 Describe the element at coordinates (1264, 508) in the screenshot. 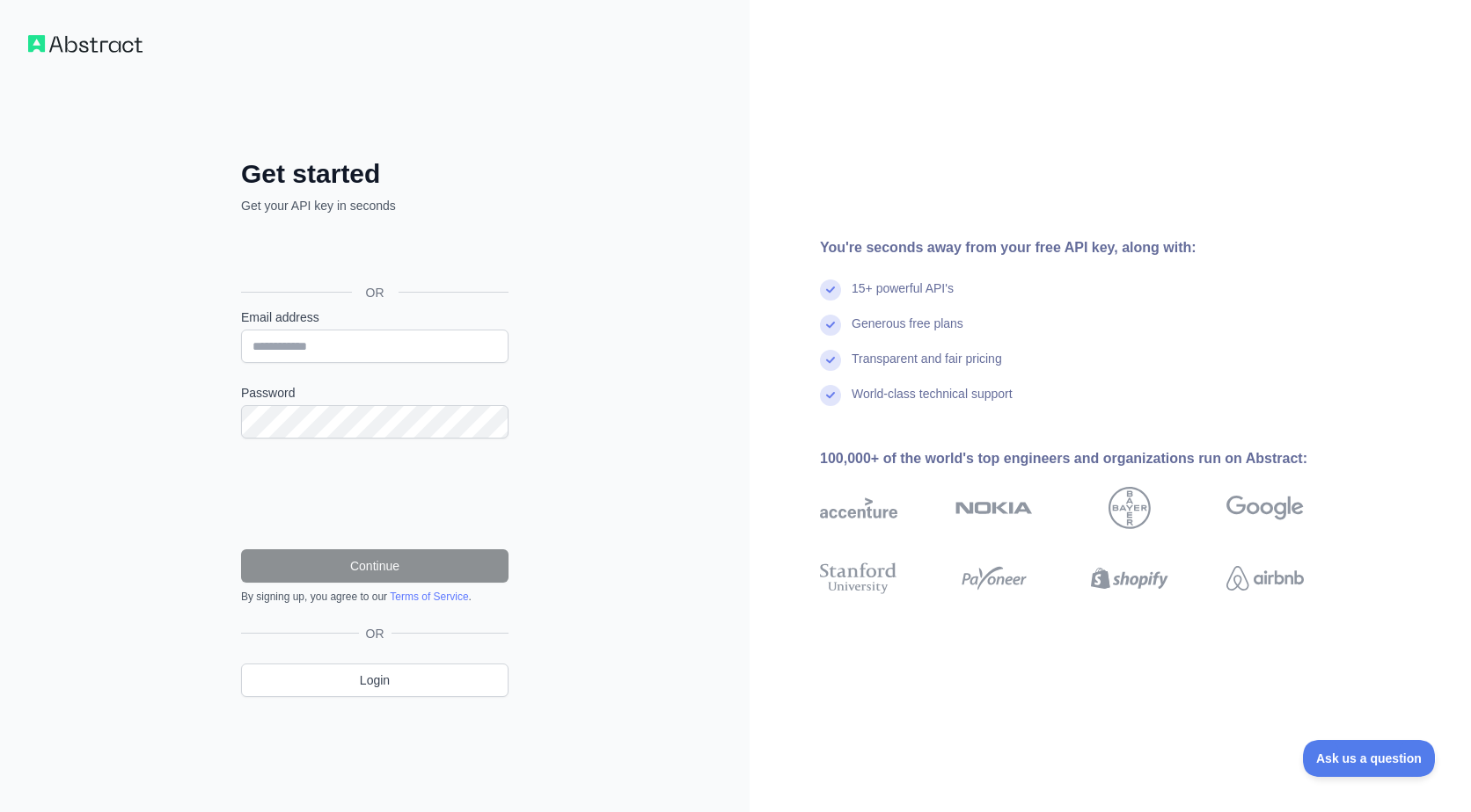

I see `img: google` at that location.